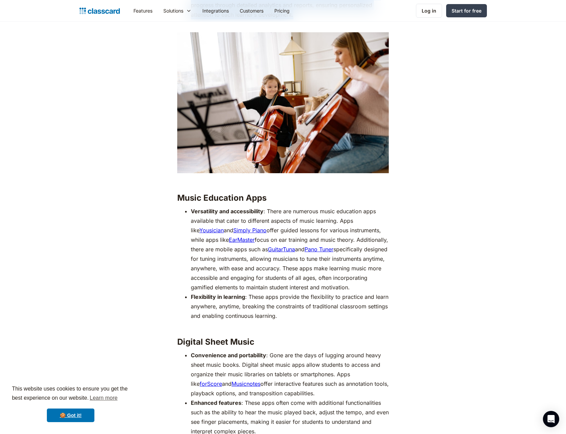 The height and width of the screenshot is (434, 566). I want to click on a: home, so click(100, 11).